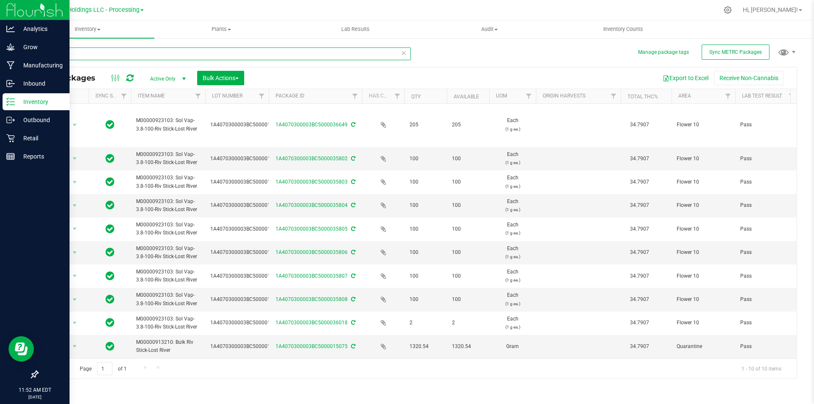 The height and width of the screenshot is (404, 814). Describe the element at coordinates (736, 52) in the screenshot. I see `span: Sync METRC Packages` at that location.